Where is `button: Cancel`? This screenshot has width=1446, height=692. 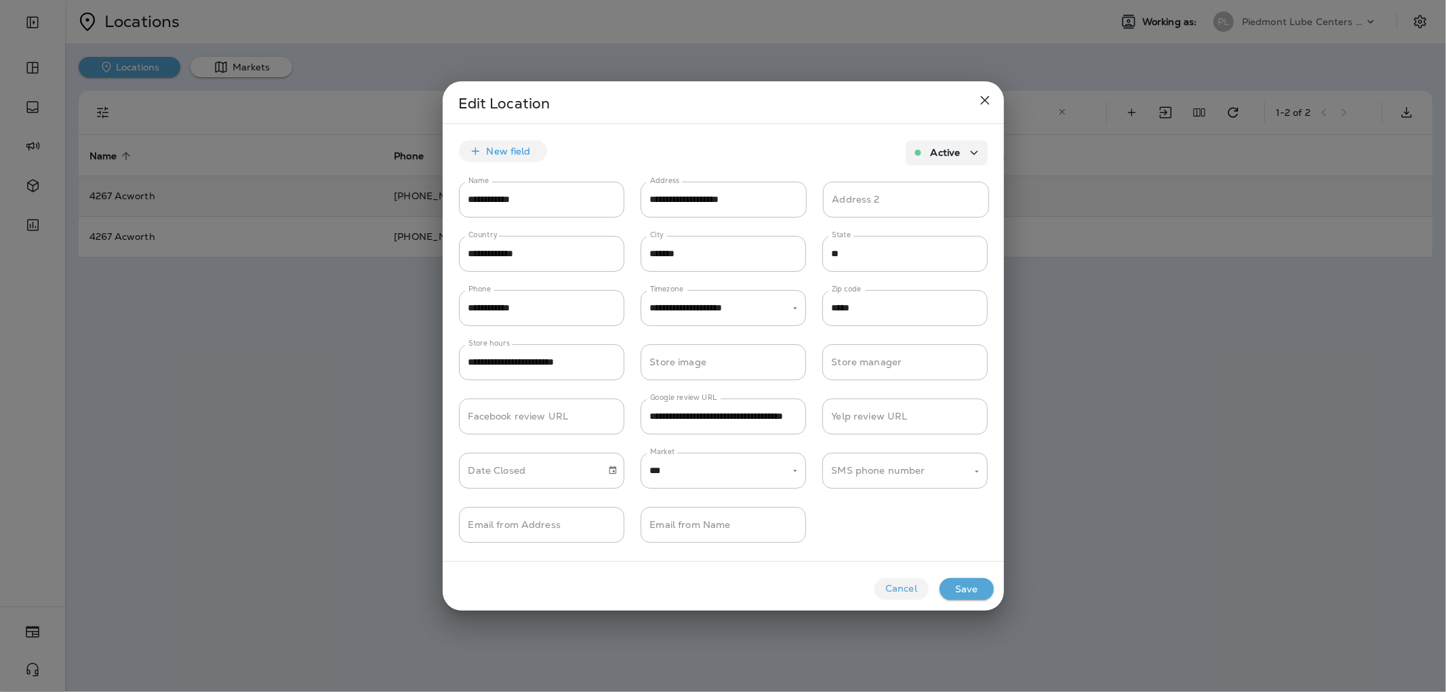
button: Cancel is located at coordinates (902, 589).